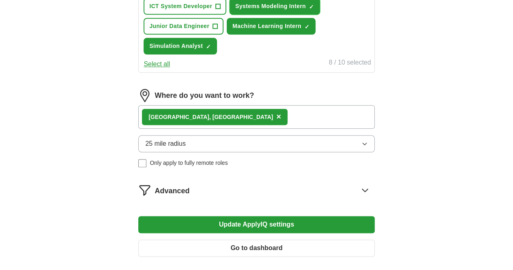 The width and height of the screenshot is (513, 270). Describe the element at coordinates (350, 63) in the screenshot. I see `div: 8 / 10 selected` at that location.